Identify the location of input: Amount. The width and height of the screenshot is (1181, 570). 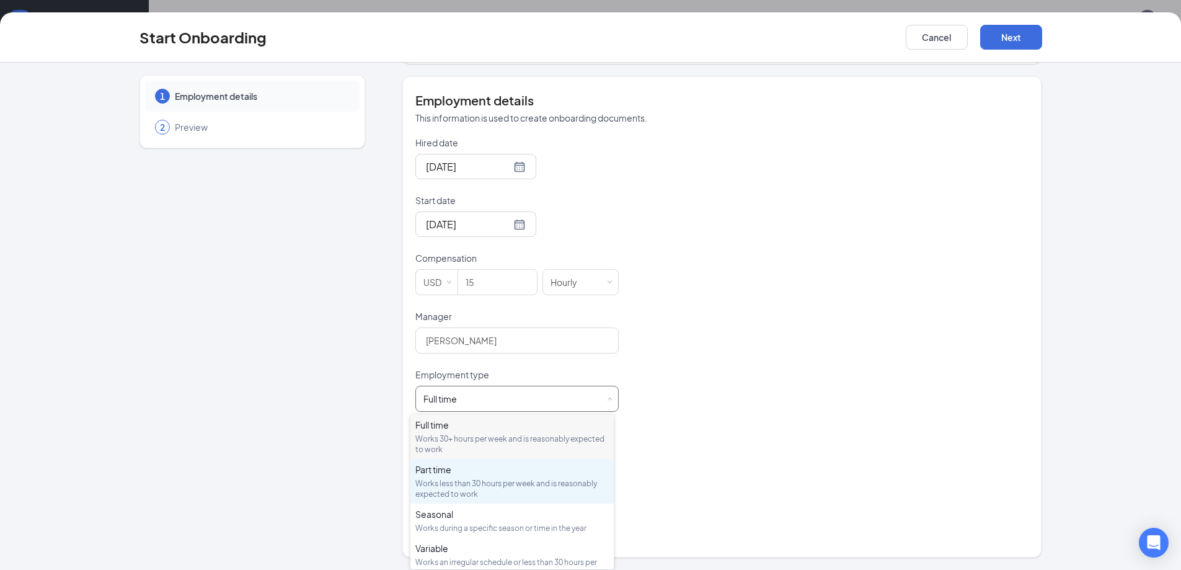
(497, 282).